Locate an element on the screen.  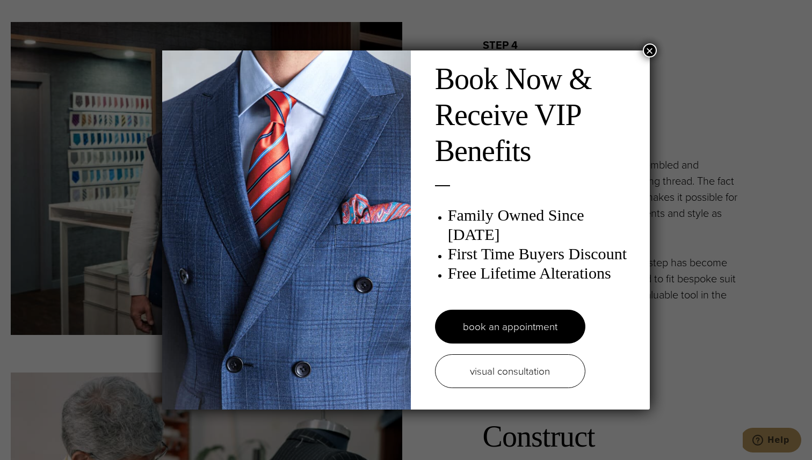
a: visual consultation is located at coordinates (510, 371).